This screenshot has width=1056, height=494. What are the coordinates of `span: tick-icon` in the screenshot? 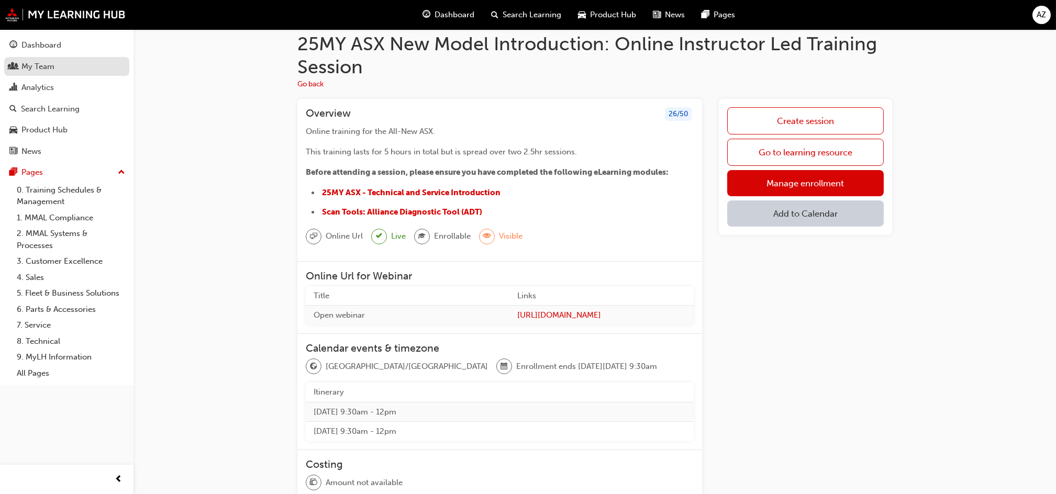 It's located at (379, 236).